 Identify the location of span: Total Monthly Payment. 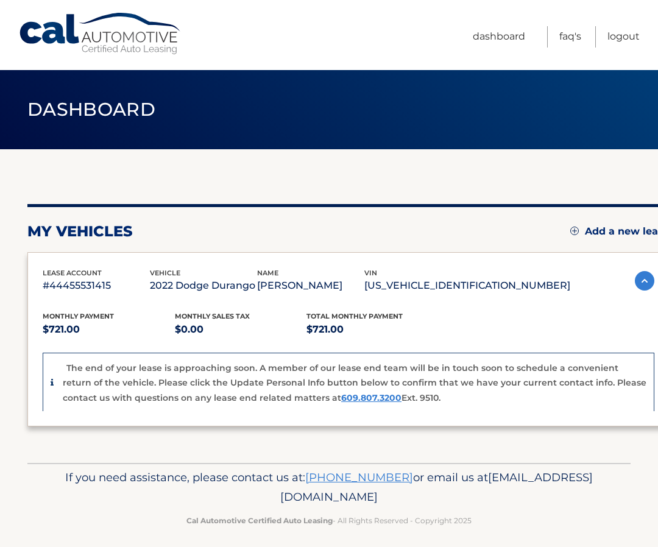
(354, 316).